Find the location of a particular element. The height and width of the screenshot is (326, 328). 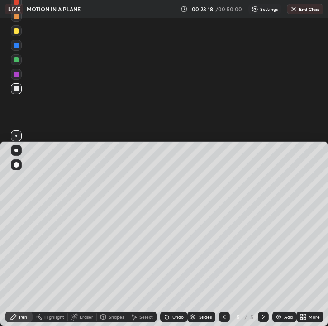

div: Highlight is located at coordinates (54, 317).